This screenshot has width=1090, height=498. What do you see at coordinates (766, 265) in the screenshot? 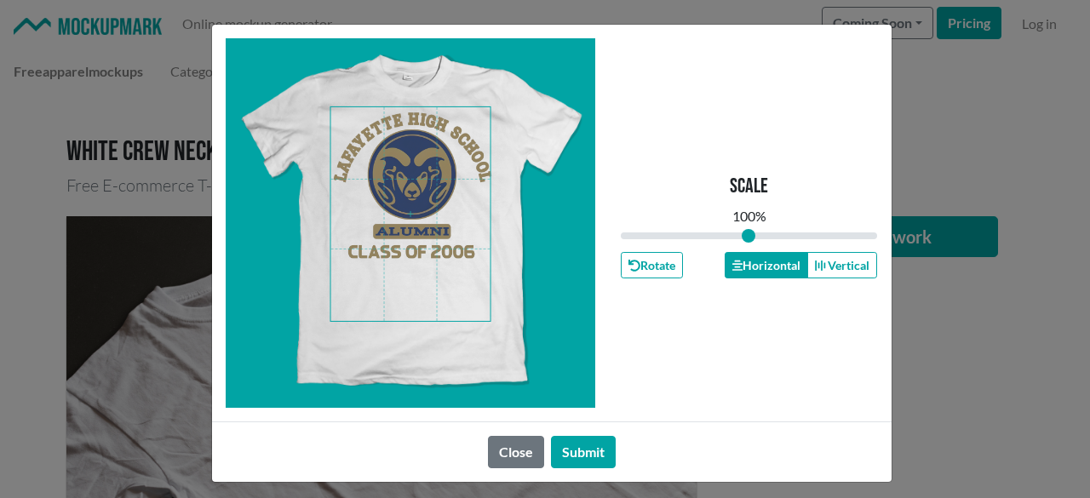
I see `button: Horizontal` at bounding box center [766, 265].